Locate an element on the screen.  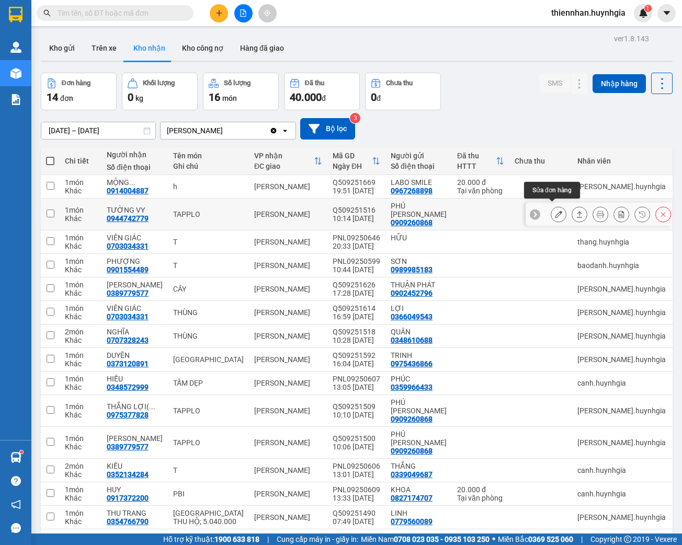
div: Chi tiết is located at coordinates (81, 161).